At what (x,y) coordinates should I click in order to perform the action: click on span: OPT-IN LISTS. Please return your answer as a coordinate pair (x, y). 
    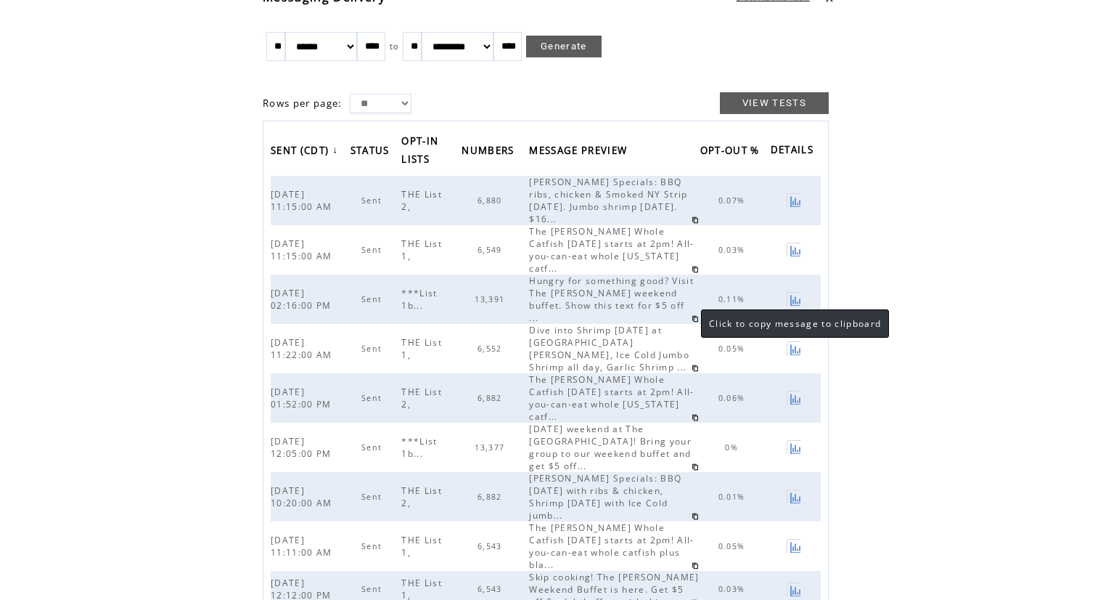
    Looking at the image, I should click on (420, 152).